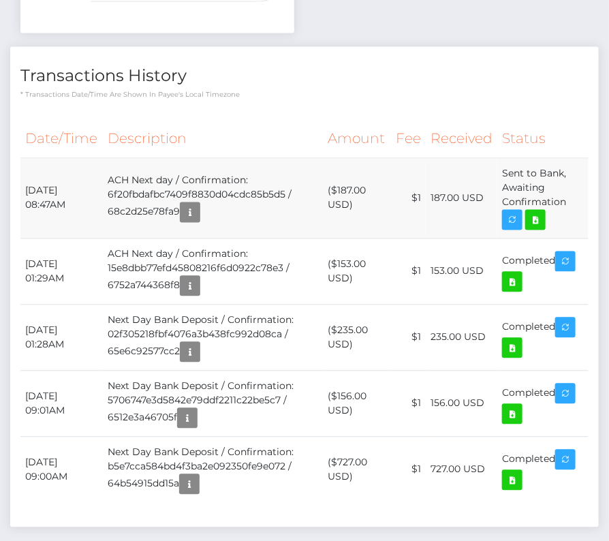 Image resolution: width=609 pixels, height=541 pixels. Describe the element at coordinates (213, 139) in the screenshot. I see `th: Description` at that location.